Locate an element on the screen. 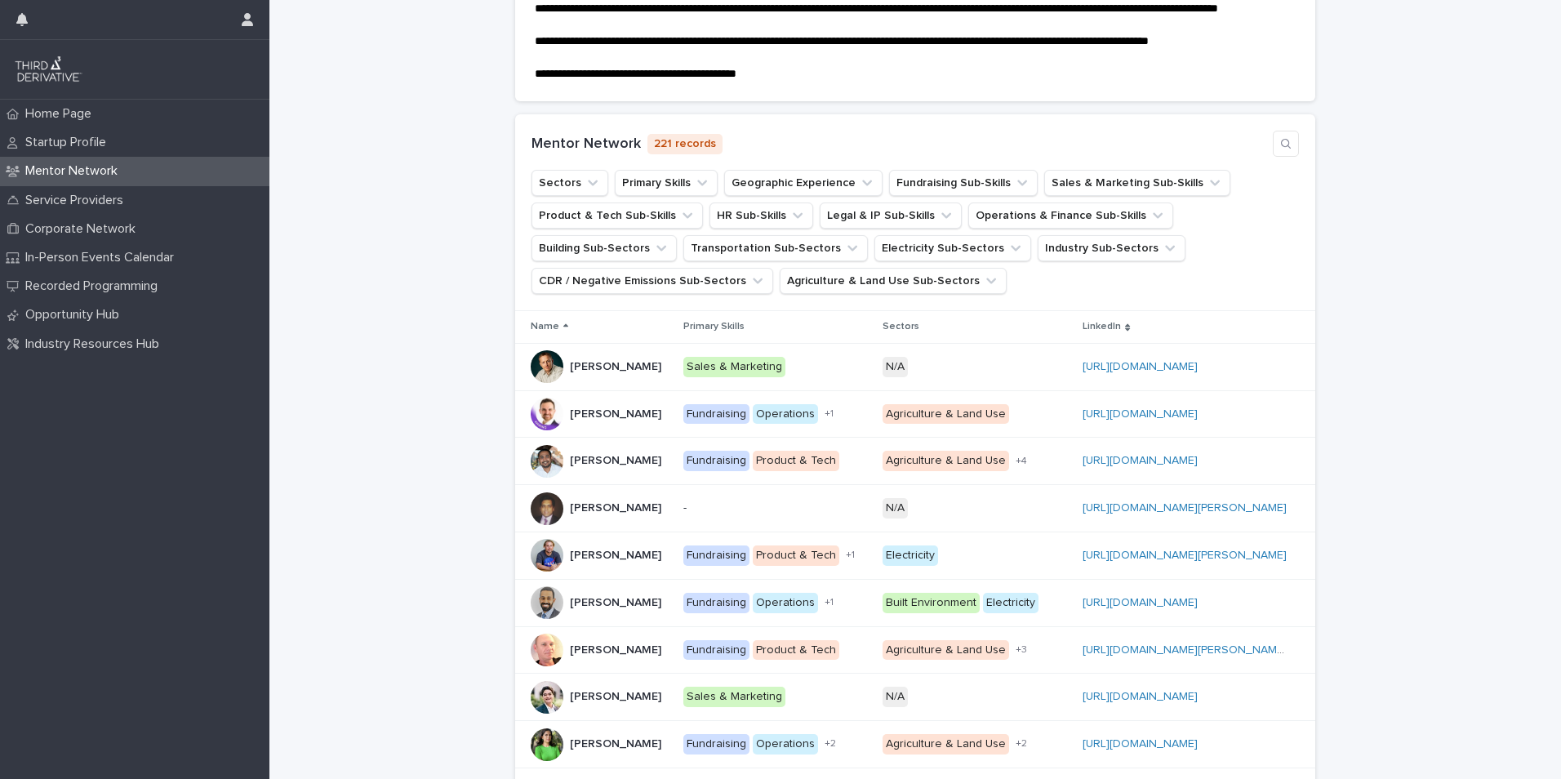 This screenshot has height=779, width=1561. button: HR Sub-Skills is located at coordinates (761, 216).